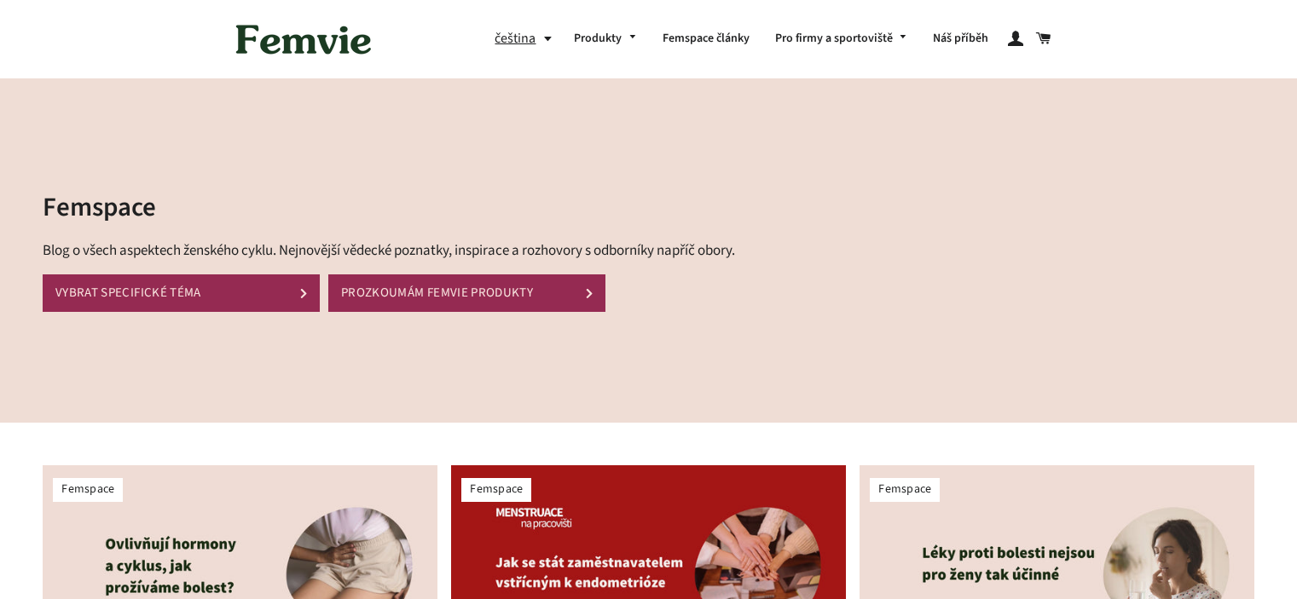 This screenshot has width=1297, height=599. I want to click on h2: Femspace, so click(398, 207).